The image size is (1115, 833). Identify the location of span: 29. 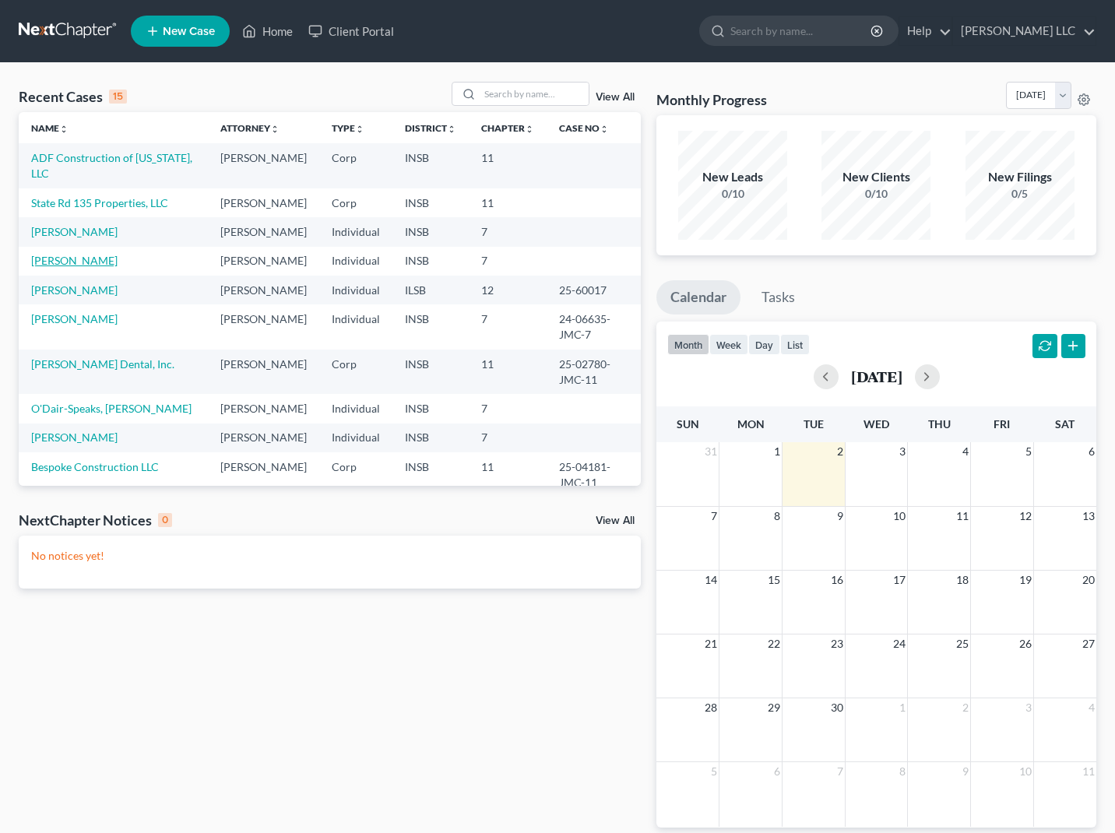
(774, 708).